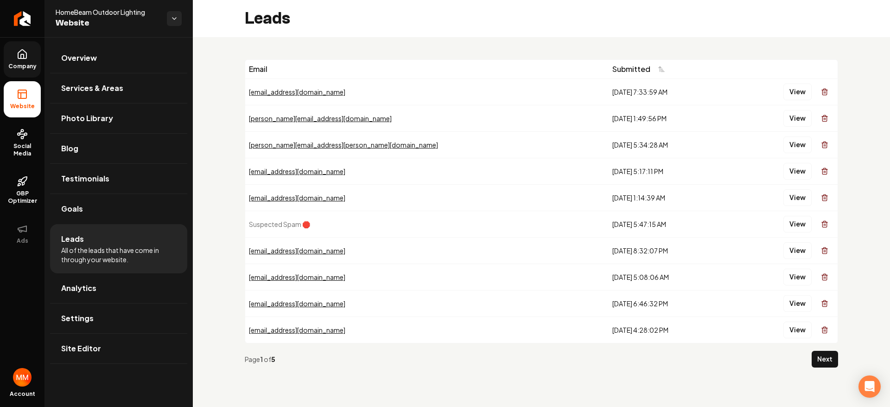 The image size is (890, 407). Describe the element at coordinates (22, 377) in the screenshot. I see `img: Matthew Meyer` at that location.